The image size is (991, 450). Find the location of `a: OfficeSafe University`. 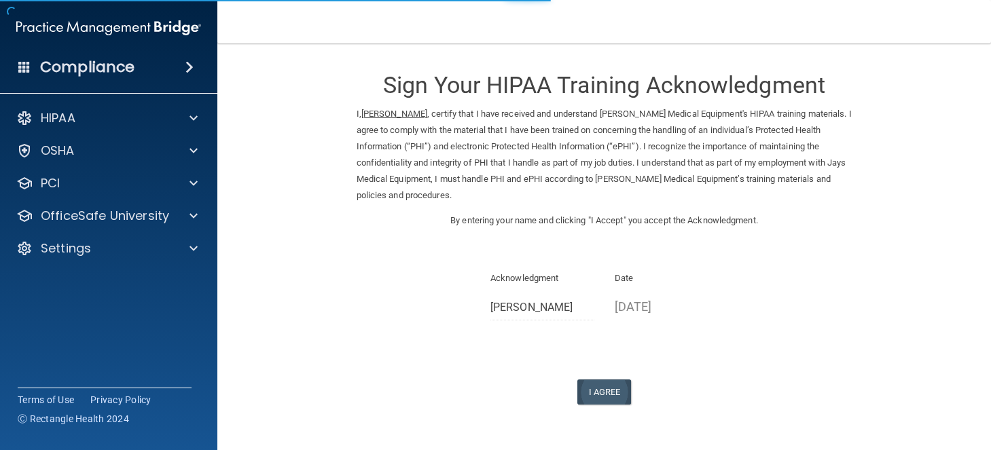

a: OfficeSafe University is located at coordinates (107, 216).